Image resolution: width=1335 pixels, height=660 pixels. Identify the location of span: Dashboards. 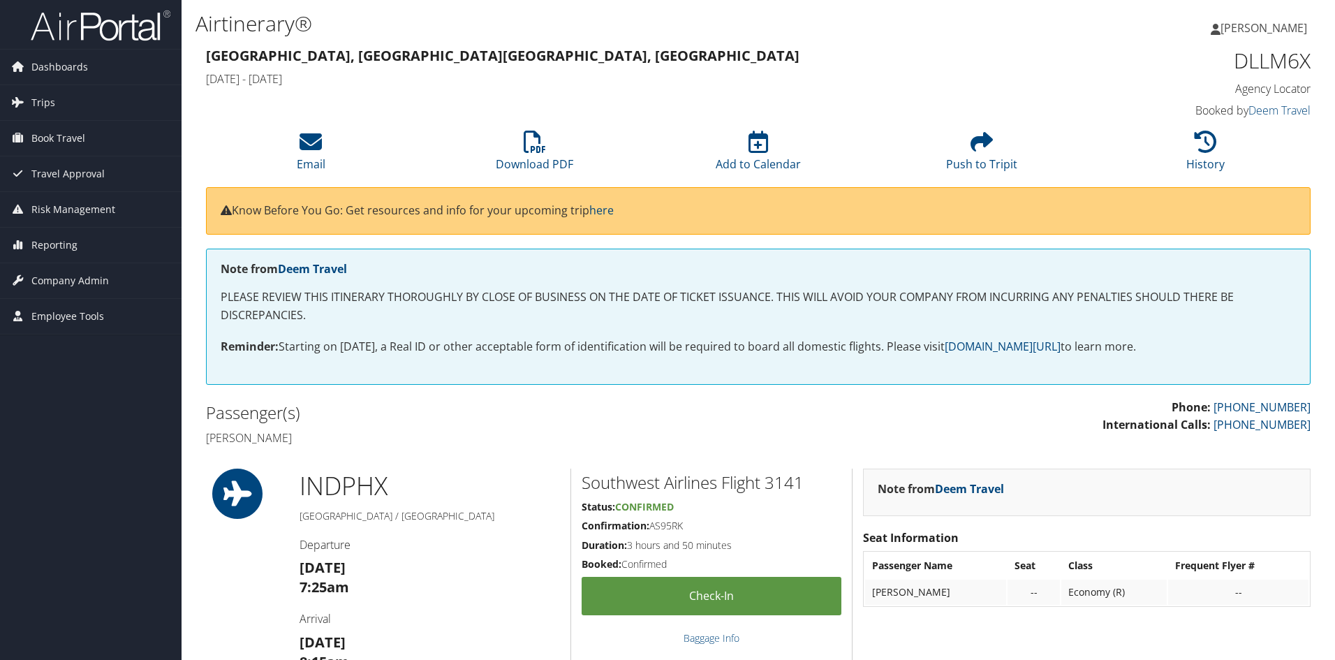
(59, 67).